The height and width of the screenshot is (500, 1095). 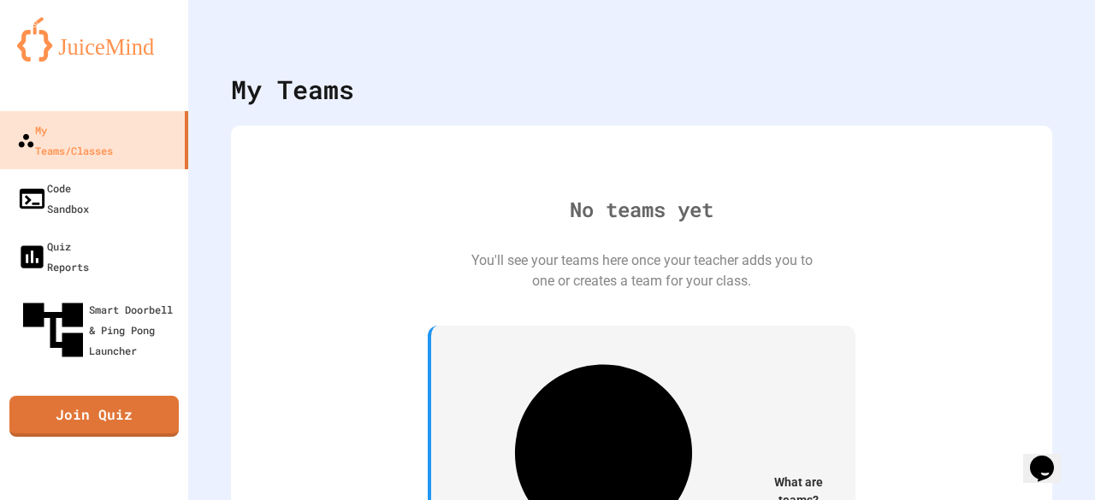 What do you see at coordinates (642, 271) in the screenshot?
I see `div: You'll see your teams here once your teacher adds you to one or creates a team for your class.` at bounding box center [642, 271].